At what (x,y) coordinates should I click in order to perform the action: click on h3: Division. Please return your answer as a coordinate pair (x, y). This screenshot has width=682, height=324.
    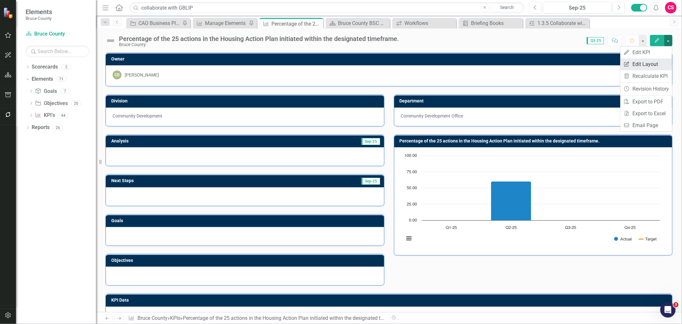
    Looking at the image, I should click on (246, 101).